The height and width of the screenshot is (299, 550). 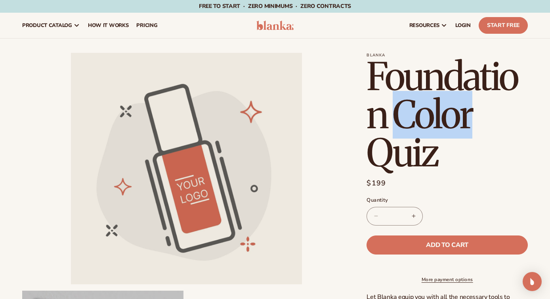 What do you see at coordinates (429, 25) in the screenshot?
I see `a: resources` at bounding box center [429, 25].